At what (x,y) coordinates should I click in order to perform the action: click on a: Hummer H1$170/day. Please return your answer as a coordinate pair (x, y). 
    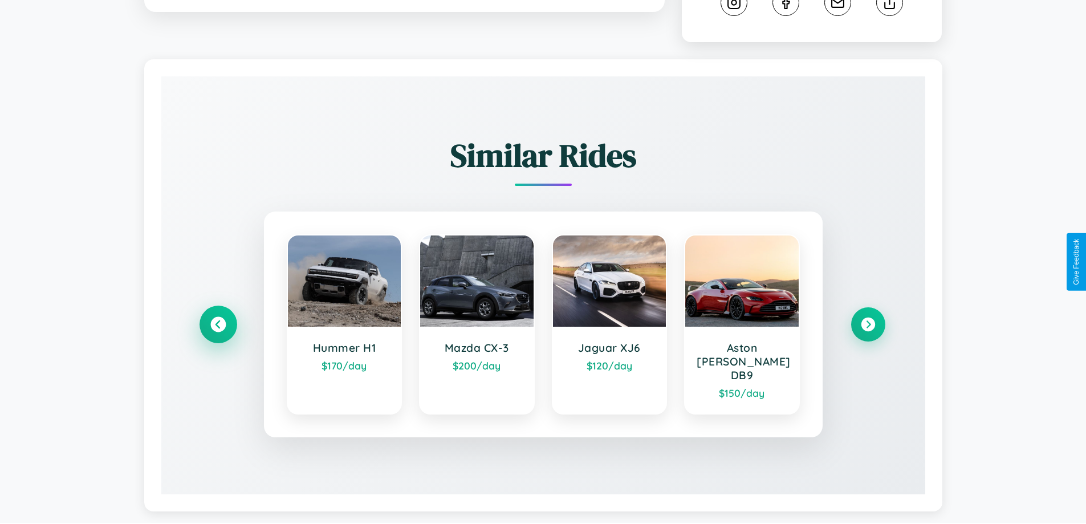
    Looking at the image, I should click on (344, 324).